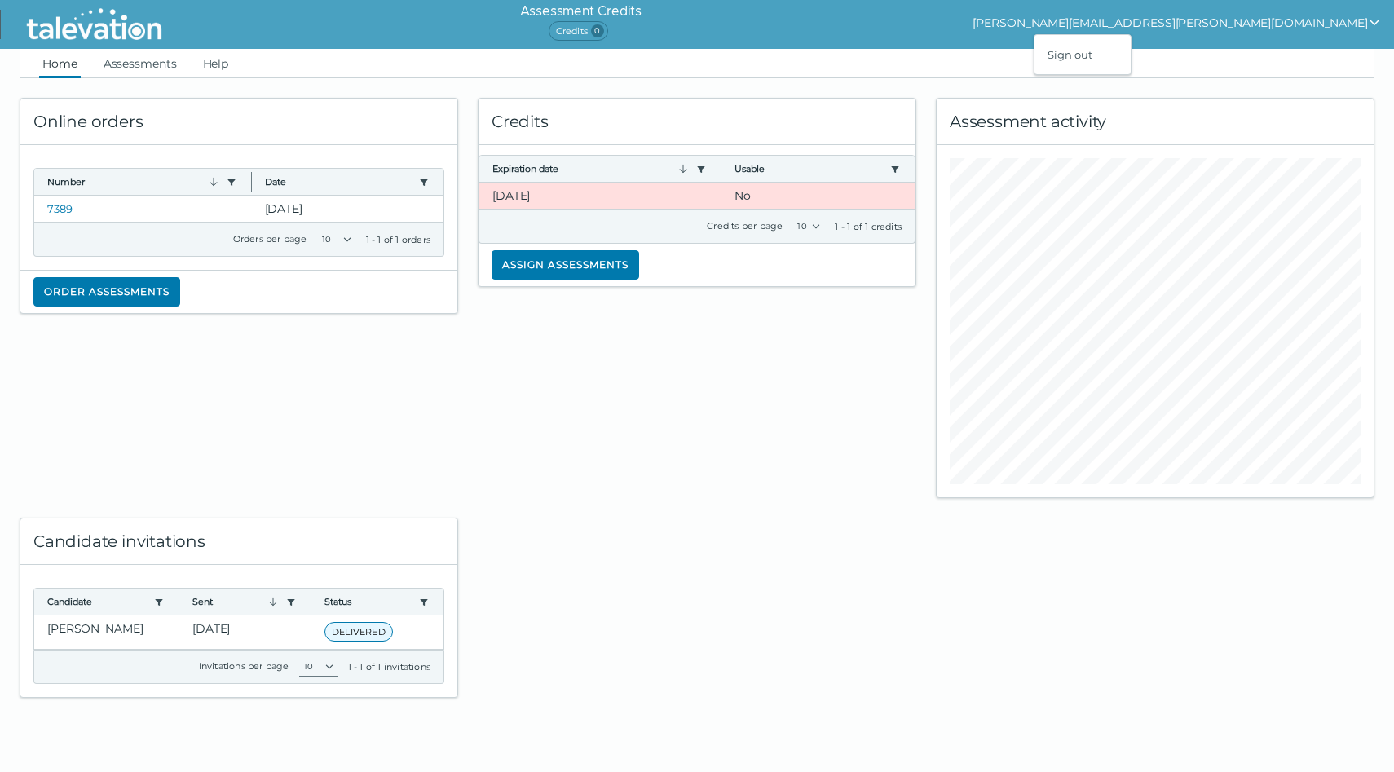  What do you see at coordinates (578, 31) in the screenshot?
I see `span: Credits` at bounding box center [578, 31].